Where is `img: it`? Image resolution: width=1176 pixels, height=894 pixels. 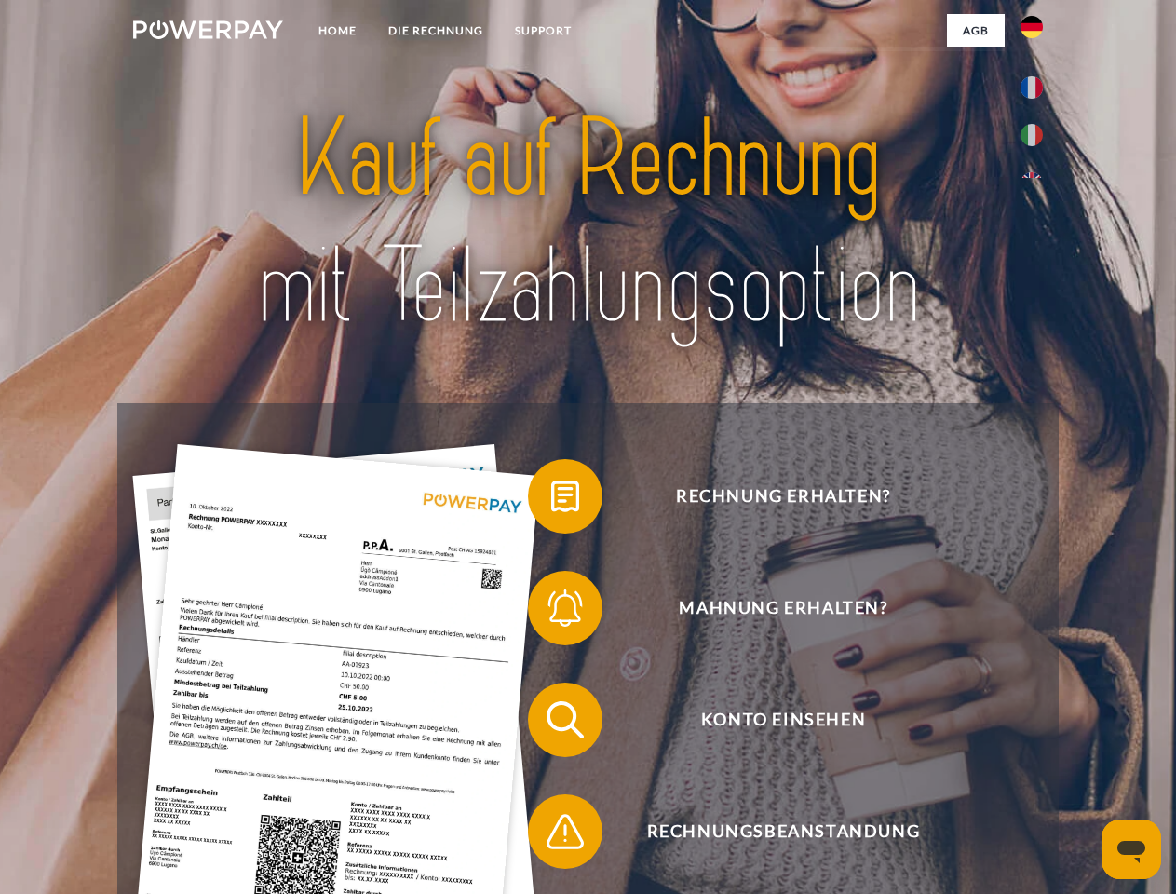
img: it is located at coordinates (1032, 135).